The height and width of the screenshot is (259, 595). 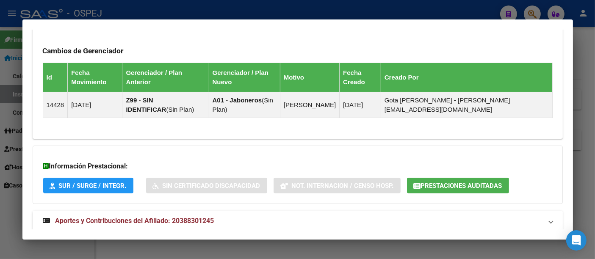 I want to click on th: Gerenciador / Plan Nuevo, so click(x=244, y=77).